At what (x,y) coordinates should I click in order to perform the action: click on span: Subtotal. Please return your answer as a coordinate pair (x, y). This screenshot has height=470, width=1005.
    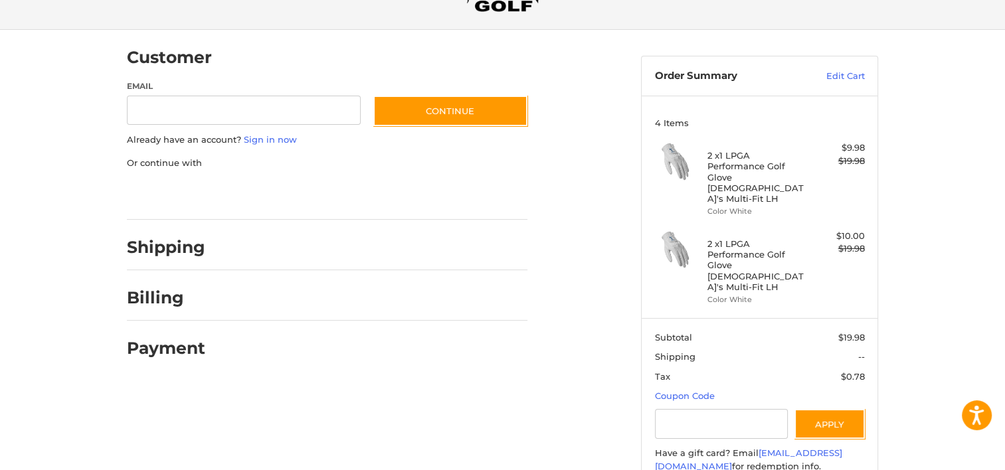
    Looking at the image, I should click on (673, 337).